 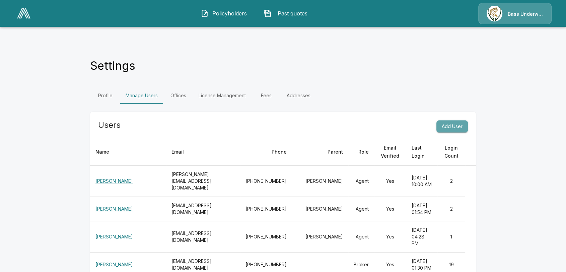 What do you see at coordinates (268, 13) in the screenshot?
I see `img: Past quotes Icon` at bounding box center [268, 13].